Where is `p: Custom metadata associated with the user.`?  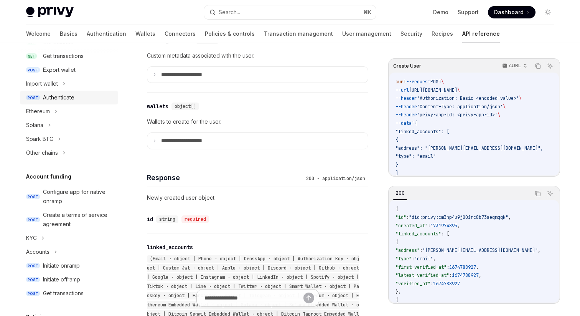
p: Custom metadata associated with the user. is located at coordinates (257, 56).